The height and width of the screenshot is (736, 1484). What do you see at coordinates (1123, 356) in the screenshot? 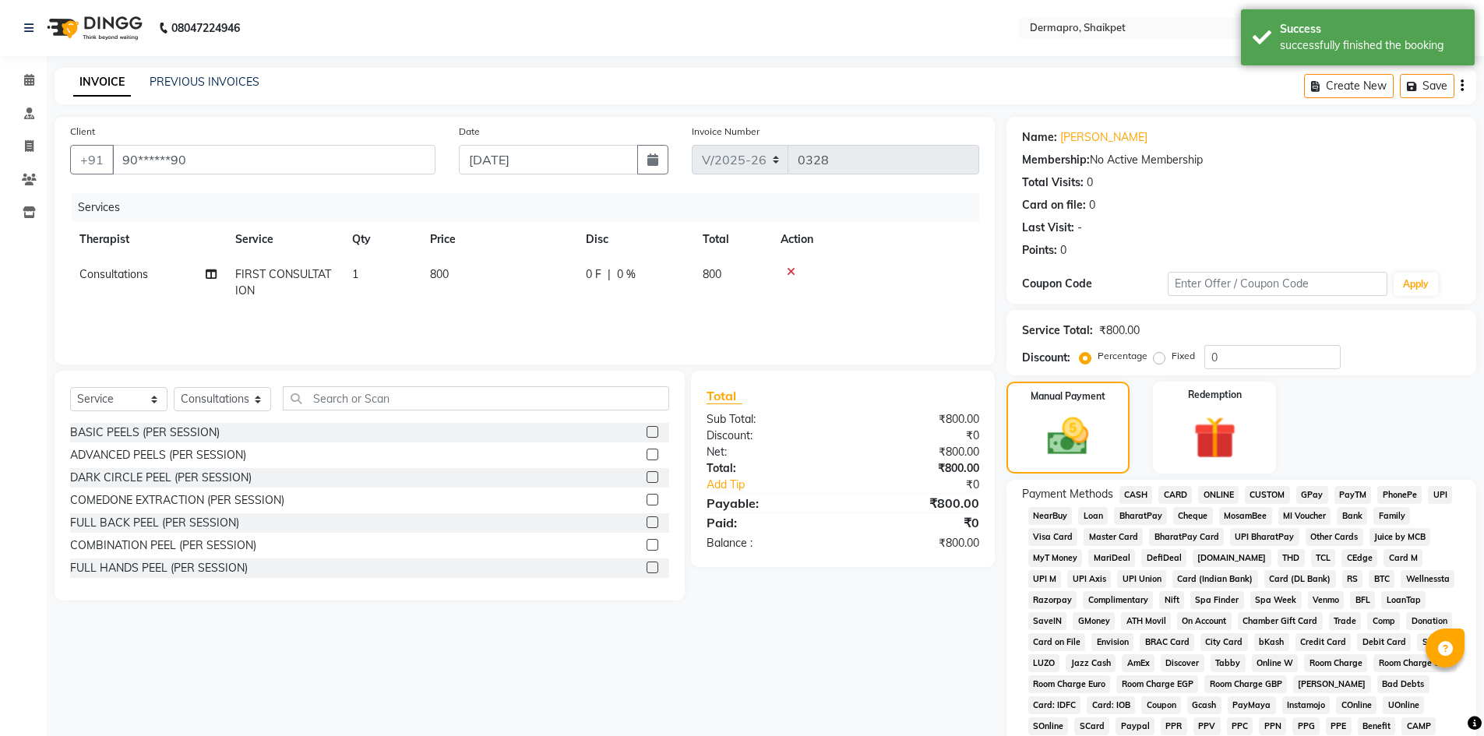
I see `label: Percentage` at bounding box center [1123, 356].